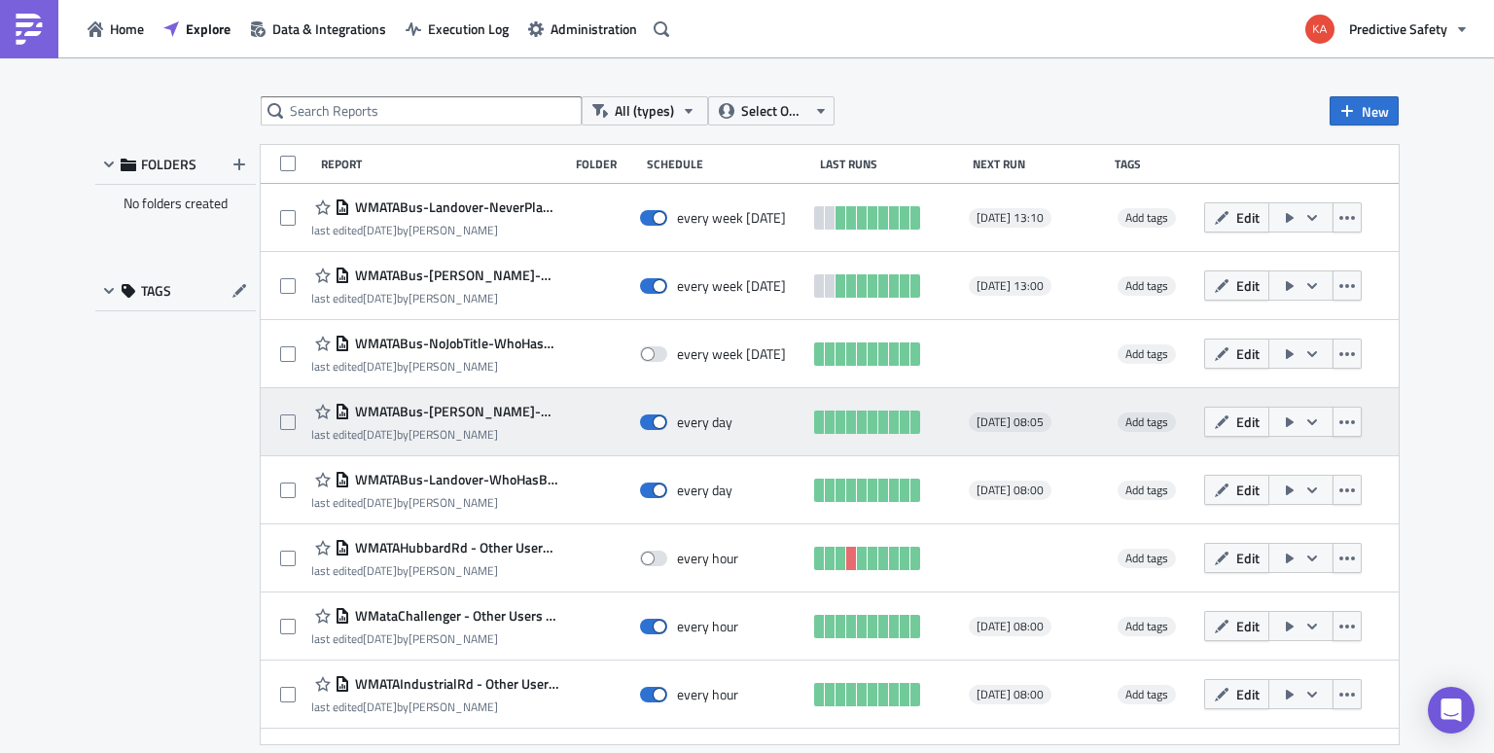  What do you see at coordinates (116, 28) in the screenshot?
I see `button: Home` at bounding box center [116, 28].